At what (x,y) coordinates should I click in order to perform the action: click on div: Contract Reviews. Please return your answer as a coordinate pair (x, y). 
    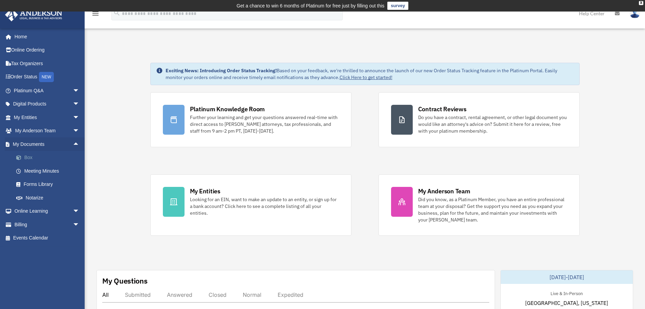
    Looking at the image, I should click on (442, 109).